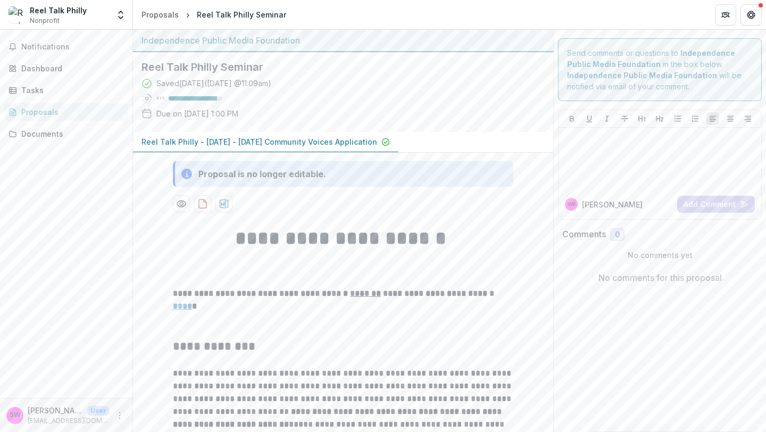 This screenshot has height=432, width=766. I want to click on p: No comments for this proposal, so click(660, 278).